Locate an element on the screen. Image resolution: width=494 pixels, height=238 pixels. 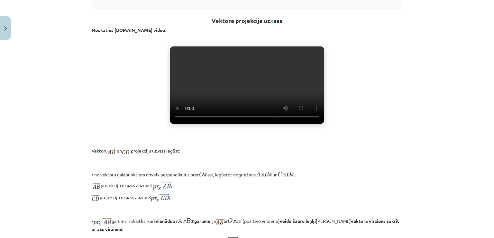
span: D is located at coordinates (289, 174).